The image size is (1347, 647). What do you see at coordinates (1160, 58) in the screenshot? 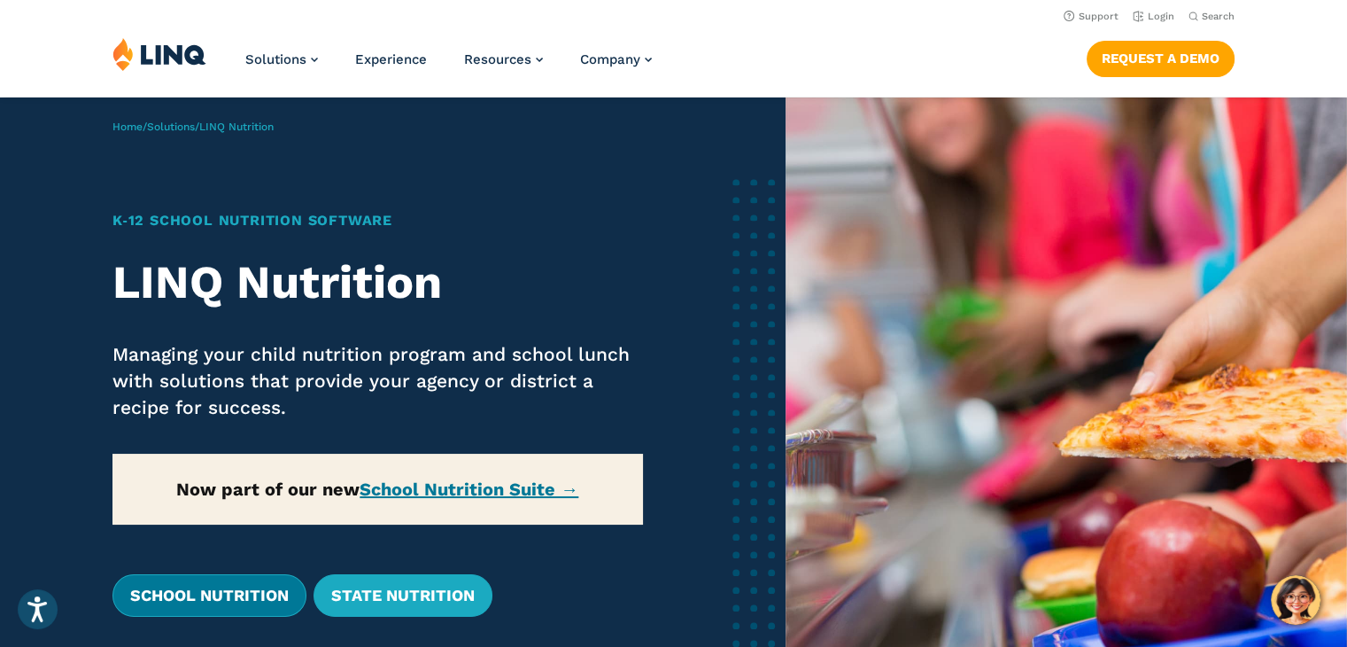
I see `a: Request a Demo` at bounding box center [1160, 58].